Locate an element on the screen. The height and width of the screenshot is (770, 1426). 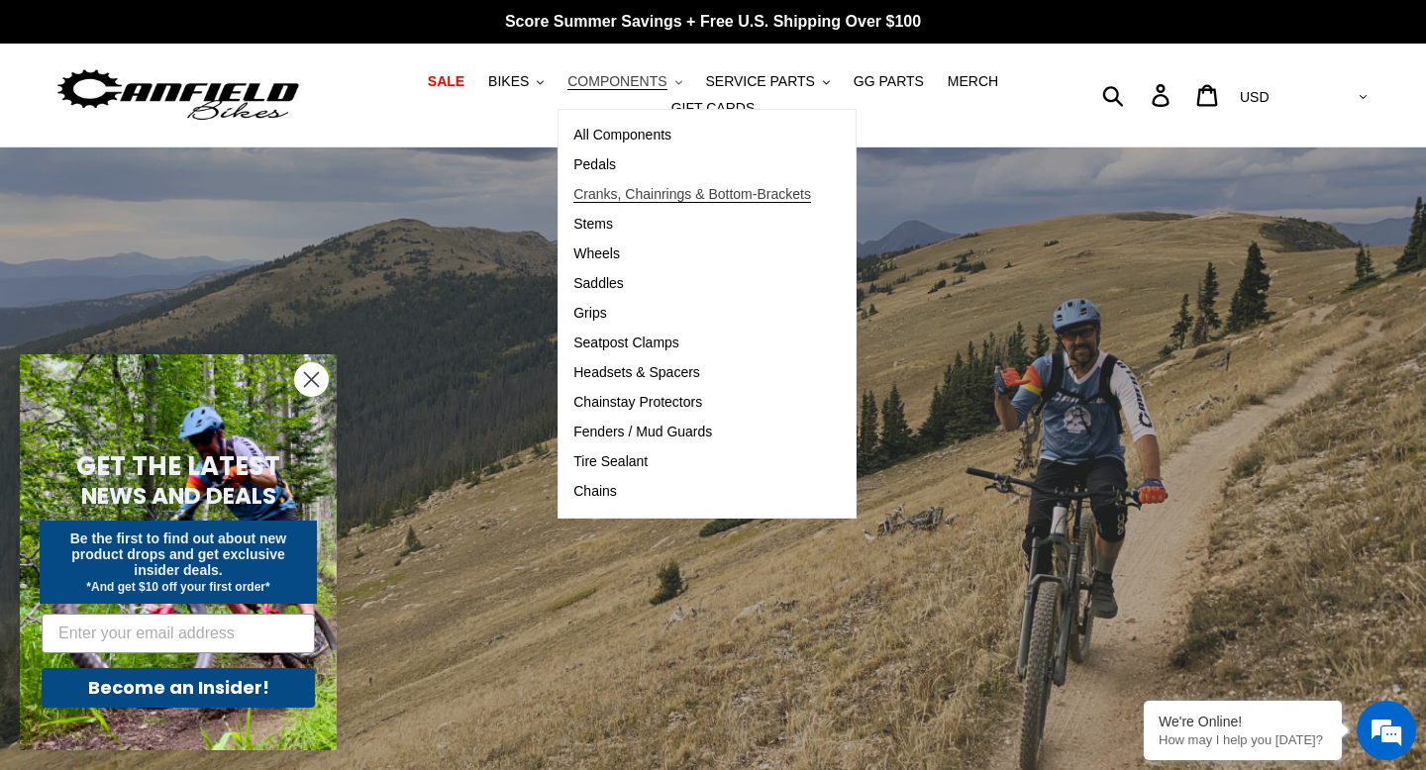
span: GG PARTS is located at coordinates (888, 81).